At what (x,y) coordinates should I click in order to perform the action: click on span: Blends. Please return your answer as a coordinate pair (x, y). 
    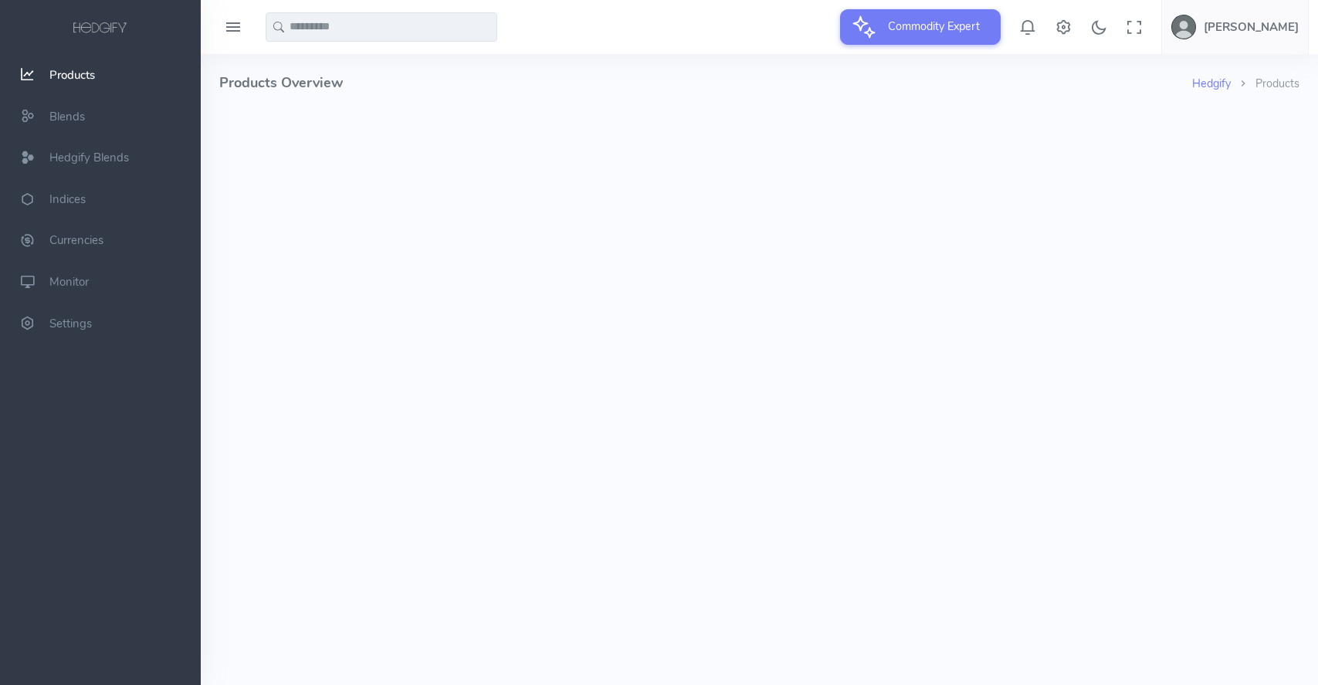
    Looking at the image, I should click on (67, 117).